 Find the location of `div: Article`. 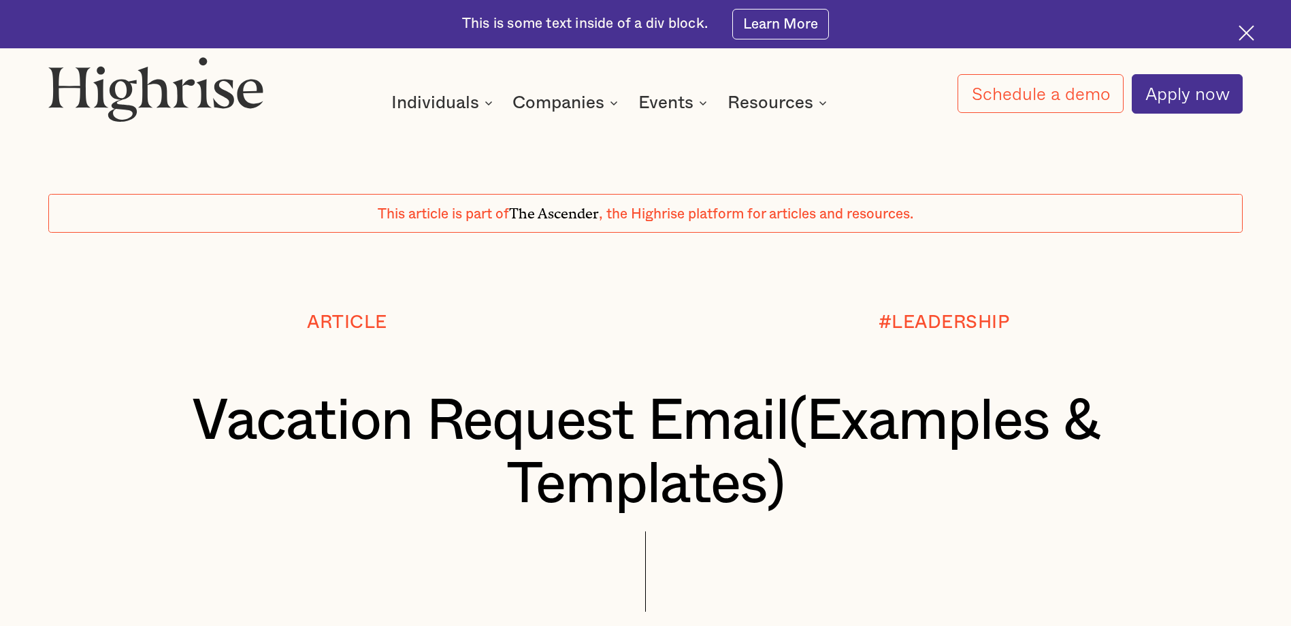

div: Article is located at coordinates (347, 323).